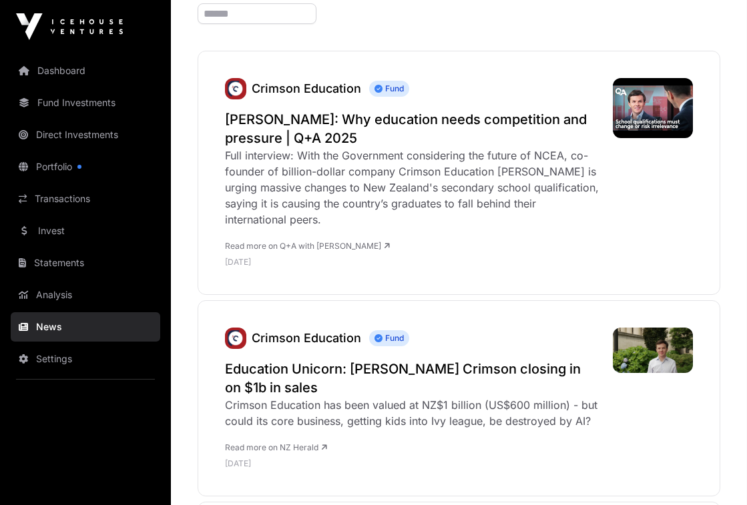 The height and width of the screenshot is (505, 747). Describe the element at coordinates (85, 327) in the screenshot. I see `a: News` at that location.